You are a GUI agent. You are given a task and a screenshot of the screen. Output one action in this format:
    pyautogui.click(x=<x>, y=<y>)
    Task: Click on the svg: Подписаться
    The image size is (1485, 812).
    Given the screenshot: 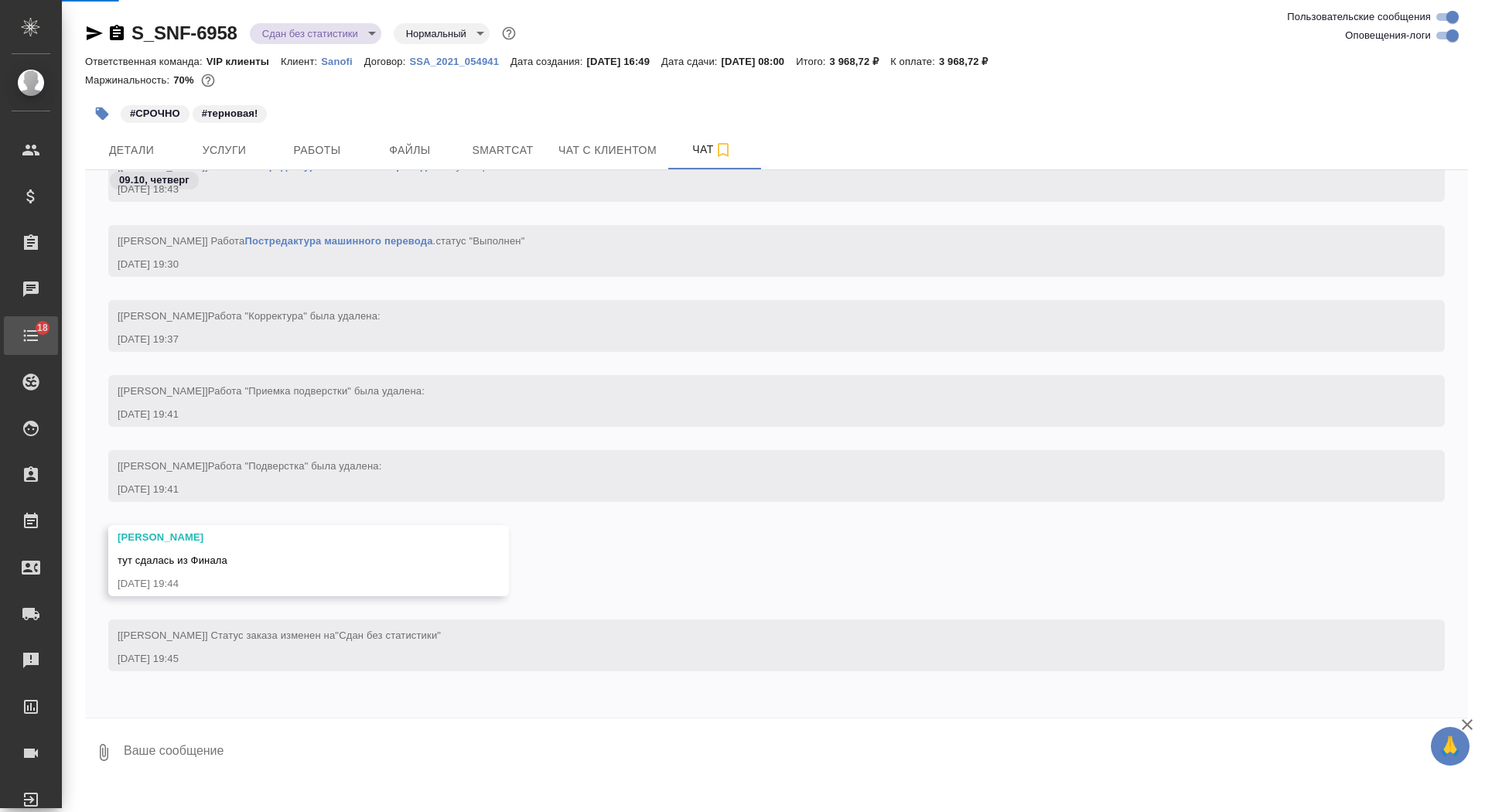 What is the action you would take?
    pyautogui.click(x=723, y=150)
    